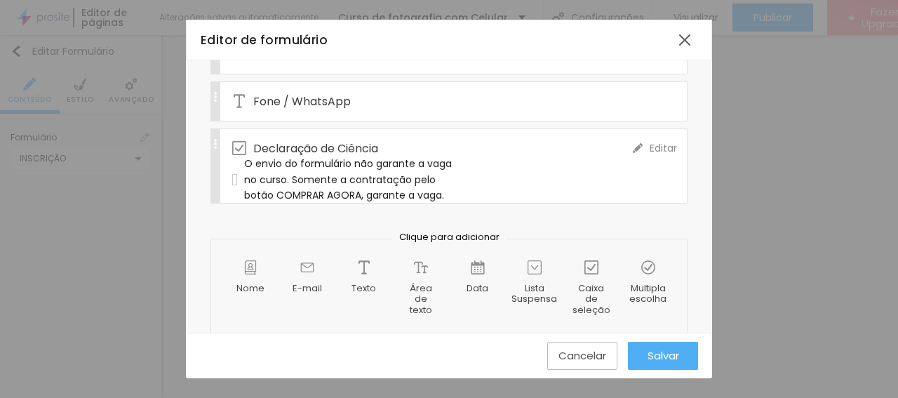 The image size is (898, 398). Describe the element at coordinates (477, 288) in the screenshot. I see `span: Data` at that location.